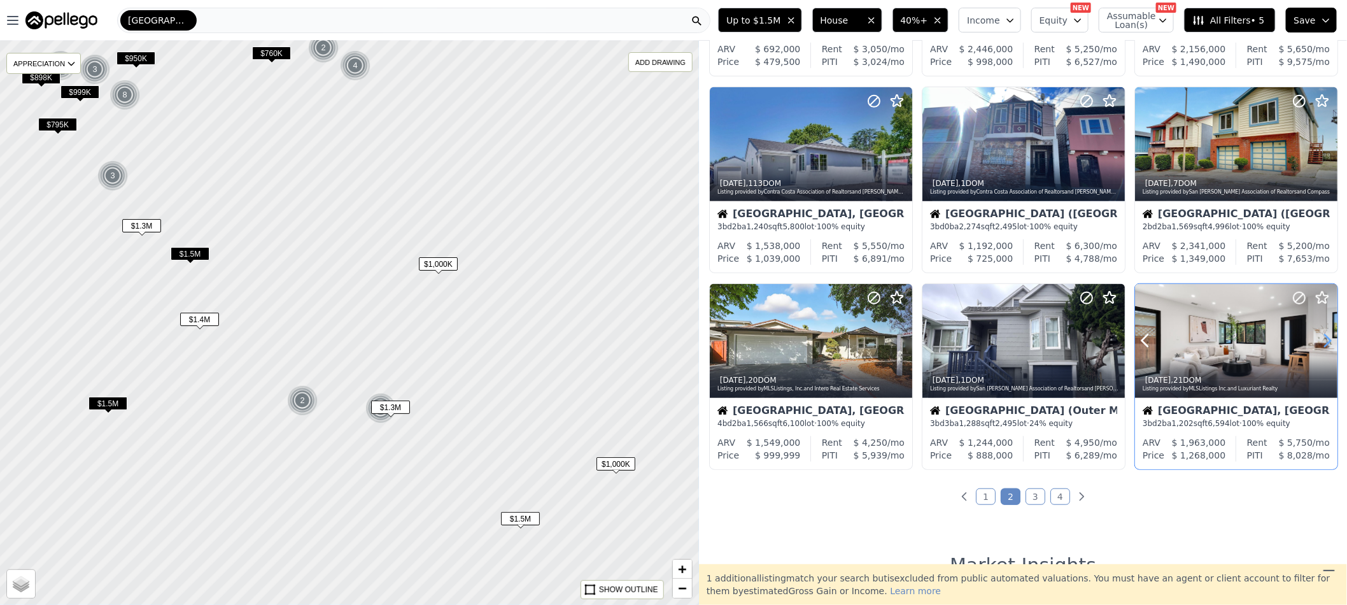 Image resolution: width=1347 pixels, height=605 pixels. I want to click on a: Page 3, so click(1035, 496).